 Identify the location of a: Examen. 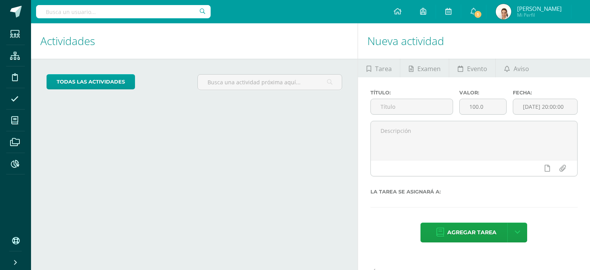
(424, 68).